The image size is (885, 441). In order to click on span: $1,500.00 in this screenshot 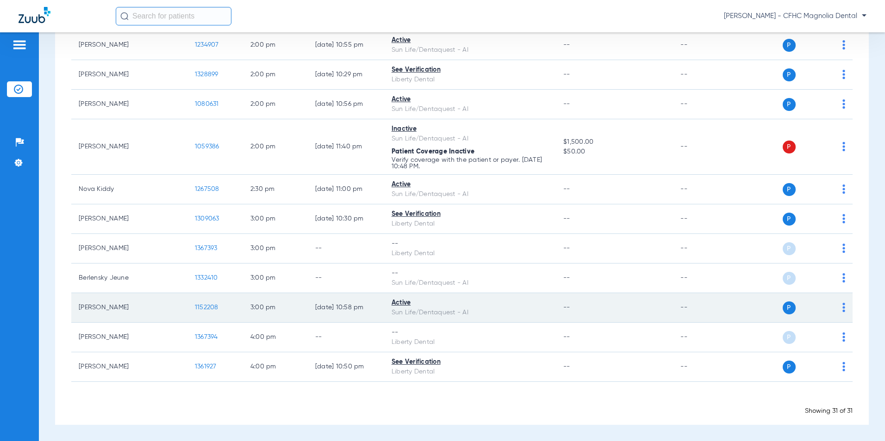, I will do `click(614, 142)`.